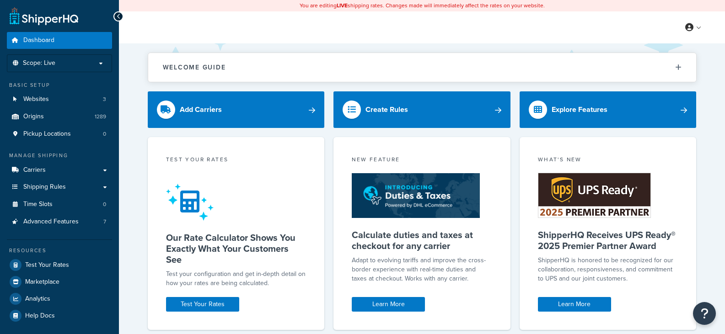 The width and height of the screenshot is (725, 334). What do you see at coordinates (59, 117) in the screenshot?
I see `a: Origins1289` at bounding box center [59, 117].